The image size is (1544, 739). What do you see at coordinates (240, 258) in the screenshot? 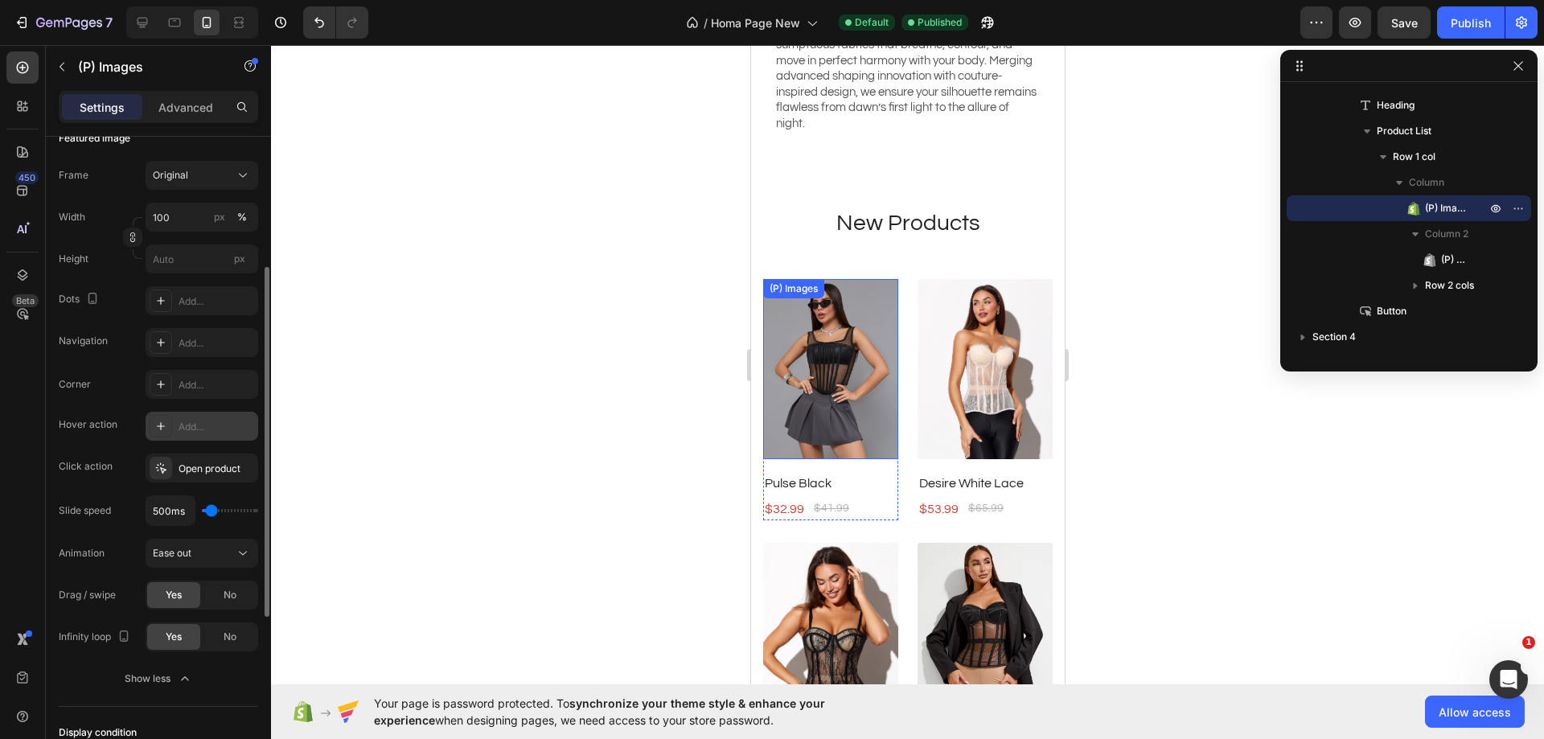
I see `span: px` at bounding box center [240, 258].